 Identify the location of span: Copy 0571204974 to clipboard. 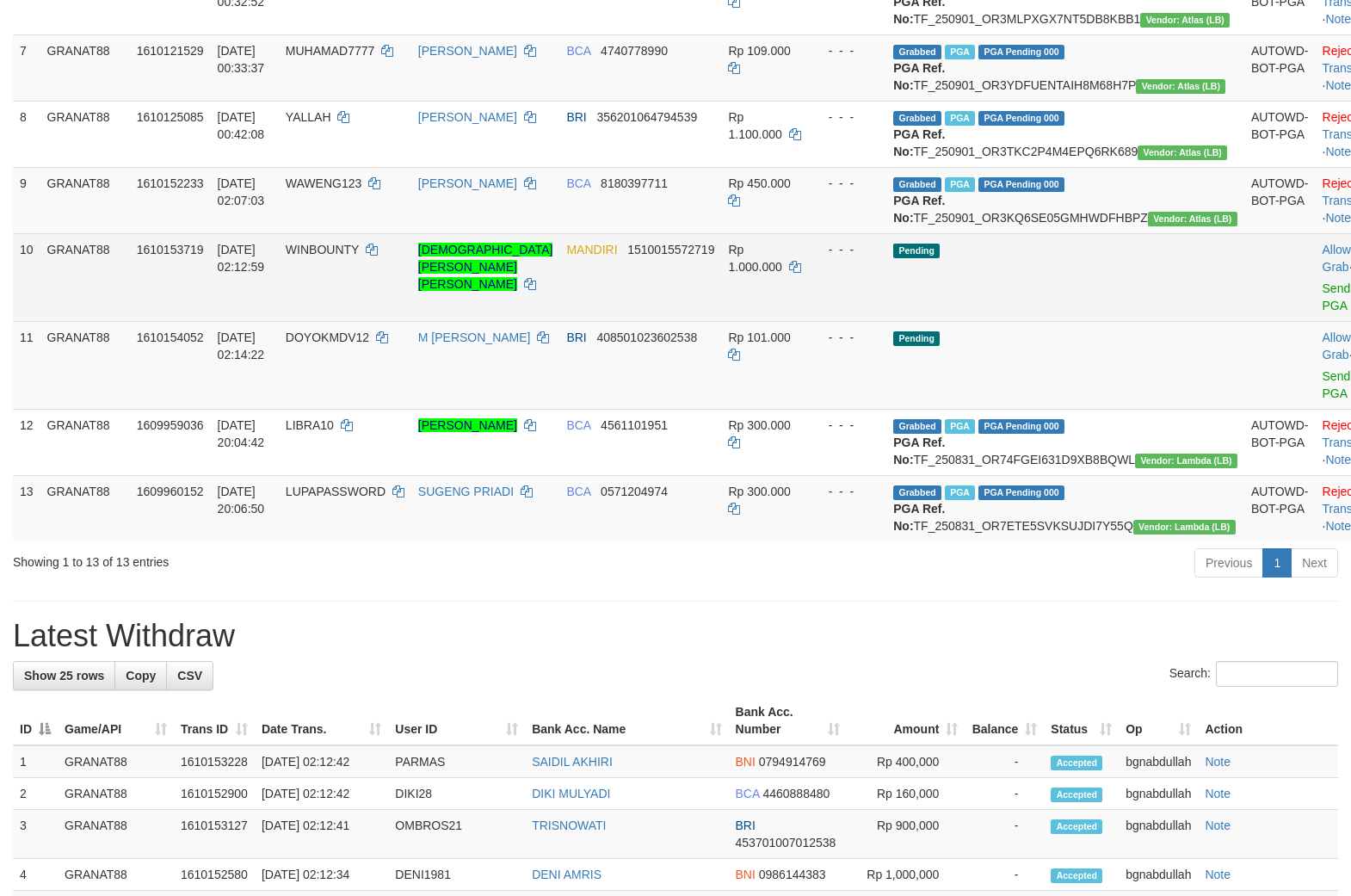
(635, 491).